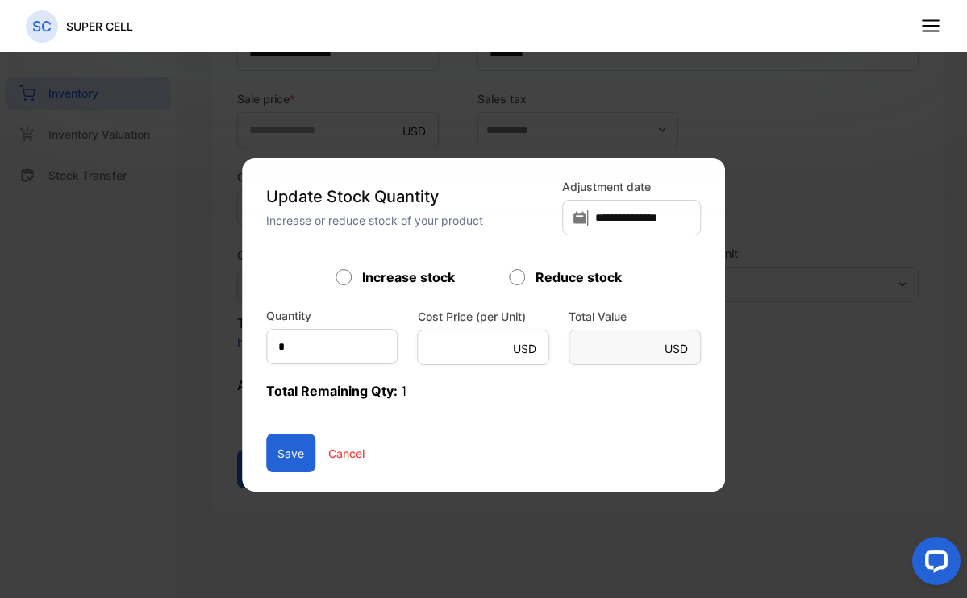  What do you see at coordinates (403, 391) in the screenshot?
I see `span: 1` at bounding box center [403, 391].